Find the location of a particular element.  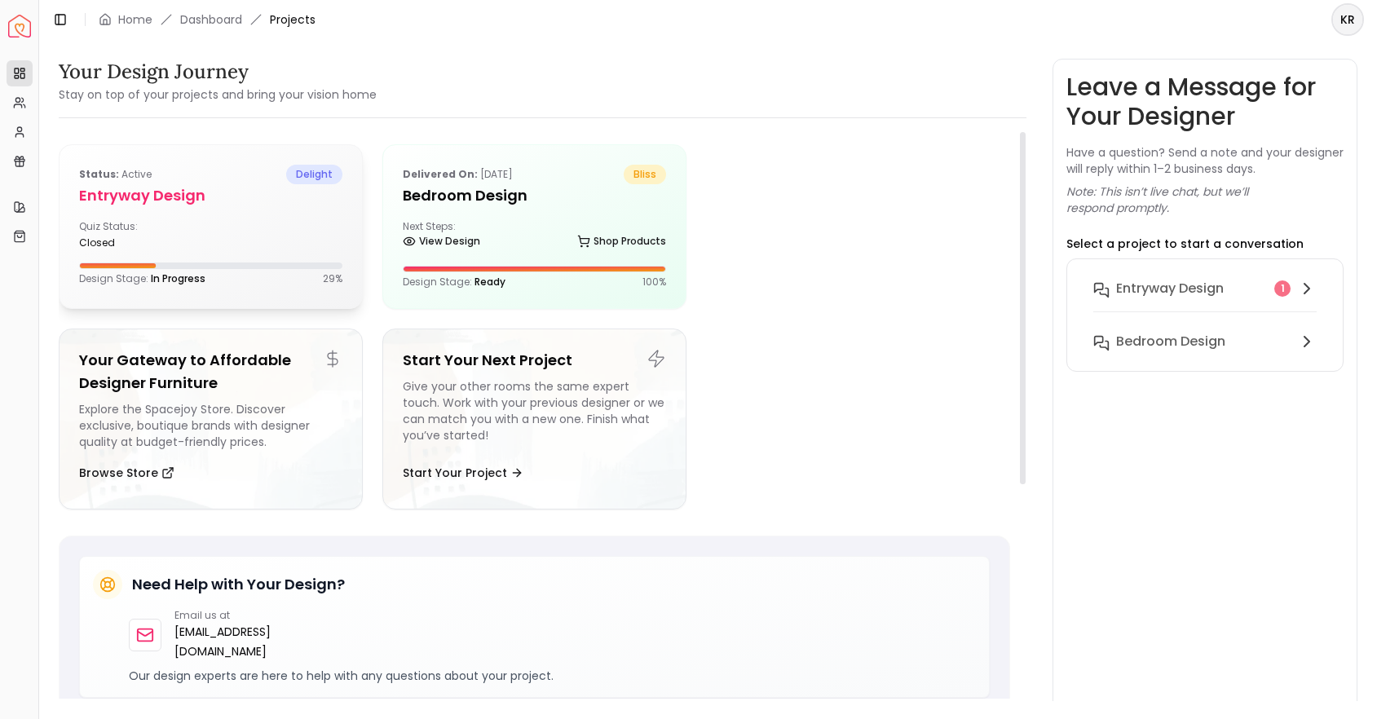

h6: entryway design is located at coordinates (1170, 289).